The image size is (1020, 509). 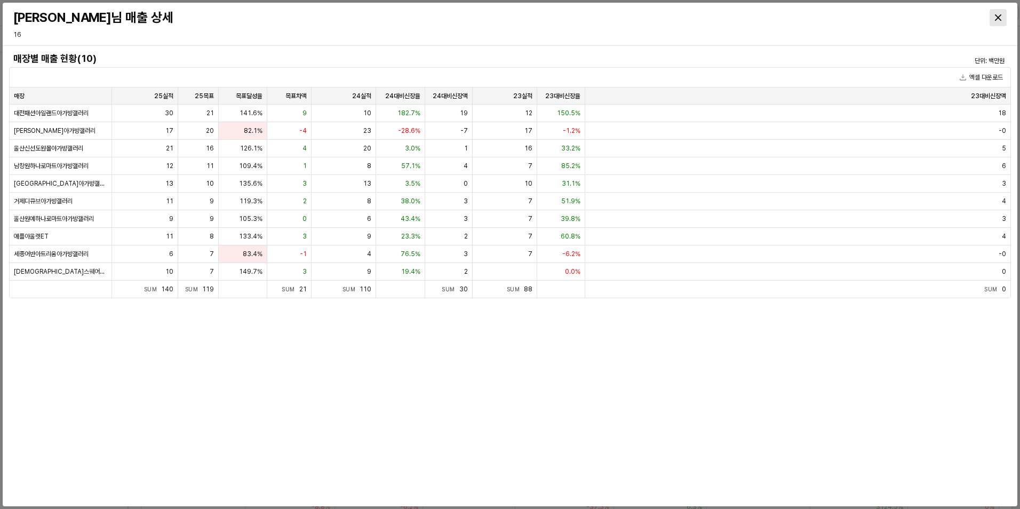 What do you see at coordinates (571, 148) in the screenshot?
I see `span: 33.2%` at bounding box center [571, 148].